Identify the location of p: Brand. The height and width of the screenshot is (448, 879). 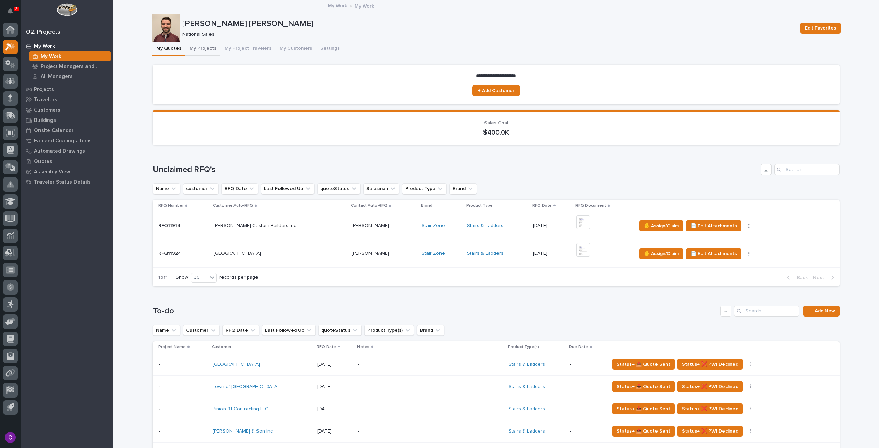
(427, 206).